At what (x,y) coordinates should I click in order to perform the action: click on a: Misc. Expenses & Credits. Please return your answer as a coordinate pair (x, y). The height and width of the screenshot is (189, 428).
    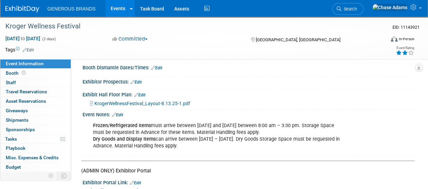
    Looking at the image, I should click on (36, 158).